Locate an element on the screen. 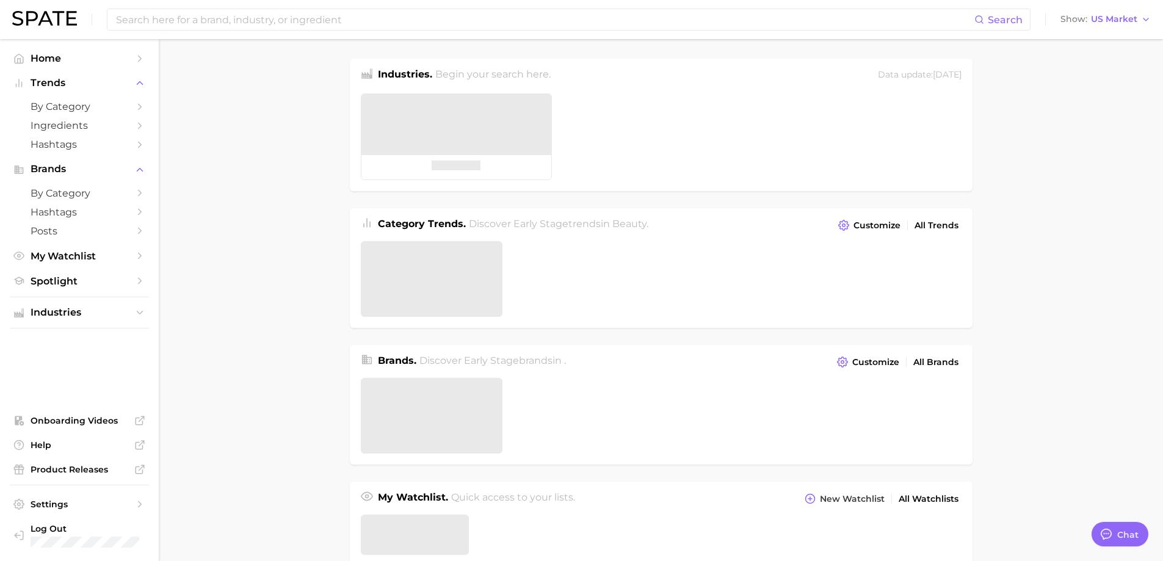 Image resolution: width=1163 pixels, height=561 pixels. a: Onboarding Videos is located at coordinates (79, 421).